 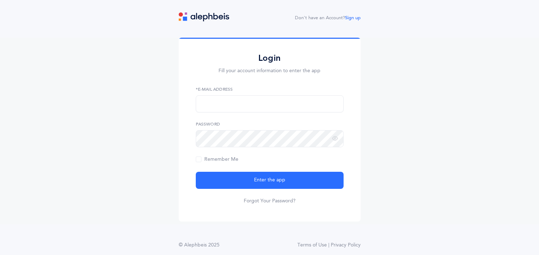 What do you see at coordinates (270, 71) in the screenshot?
I see `p: Fill your account information to enter the app` at bounding box center [270, 71].